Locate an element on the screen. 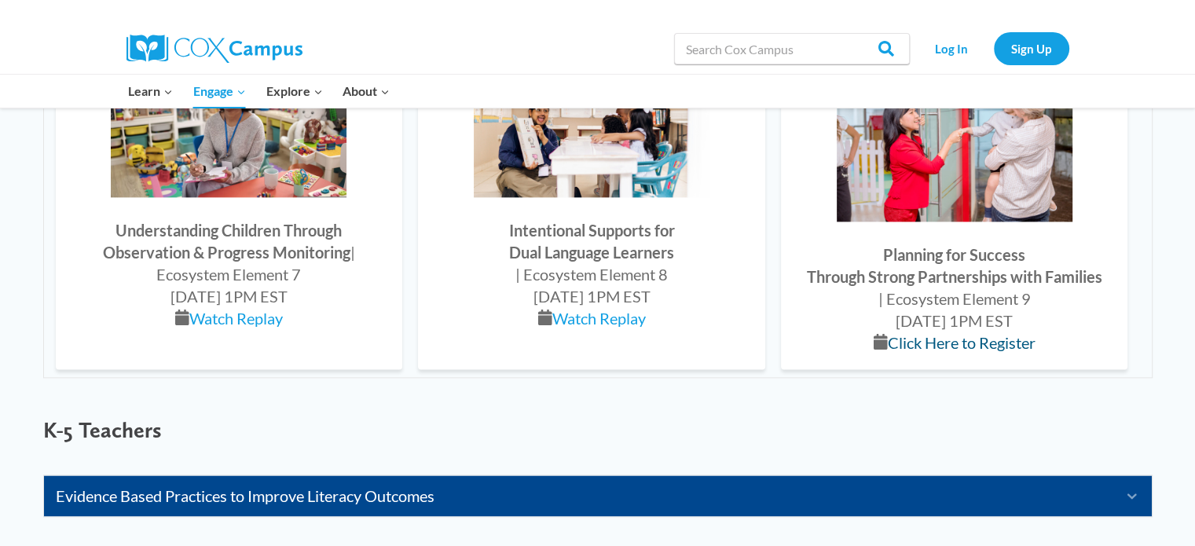 The height and width of the screenshot is (546, 1195). a: Evidence Based Practices to Improve Literacy Outcomes is located at coordinates (578, 496).